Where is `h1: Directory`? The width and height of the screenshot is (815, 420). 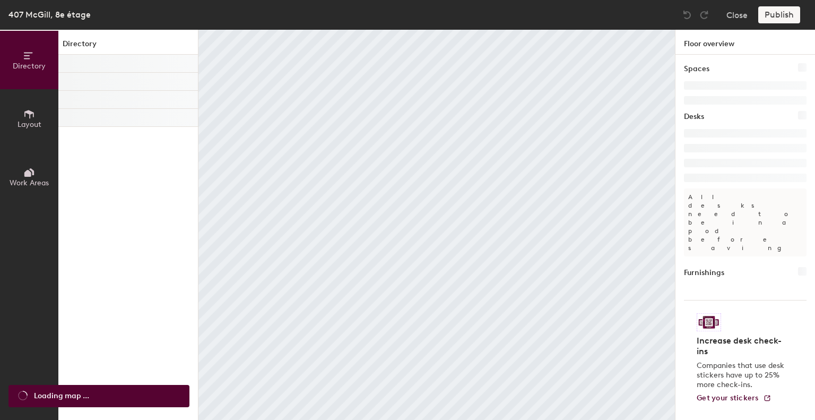
h1: Directory is located at coordinates (128, 46).